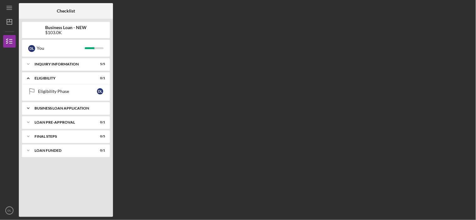  I want to click on div: INQUIRY INFORMATION, so click(62, 64).